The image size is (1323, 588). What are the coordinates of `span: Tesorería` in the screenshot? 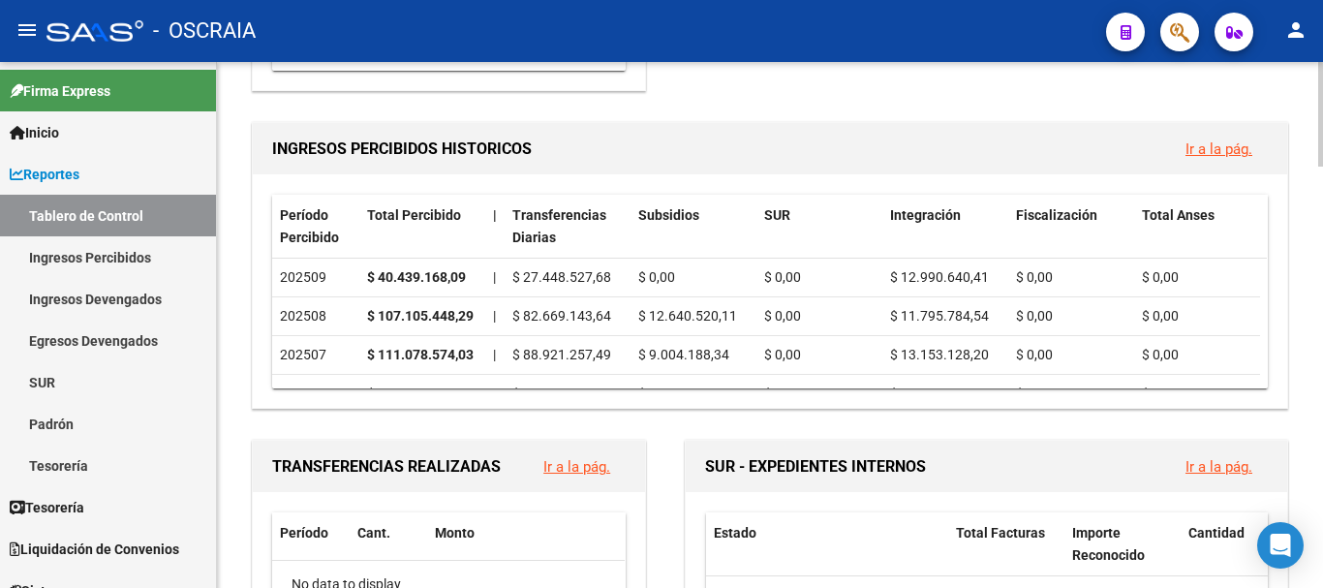 It's located at (47, 508).